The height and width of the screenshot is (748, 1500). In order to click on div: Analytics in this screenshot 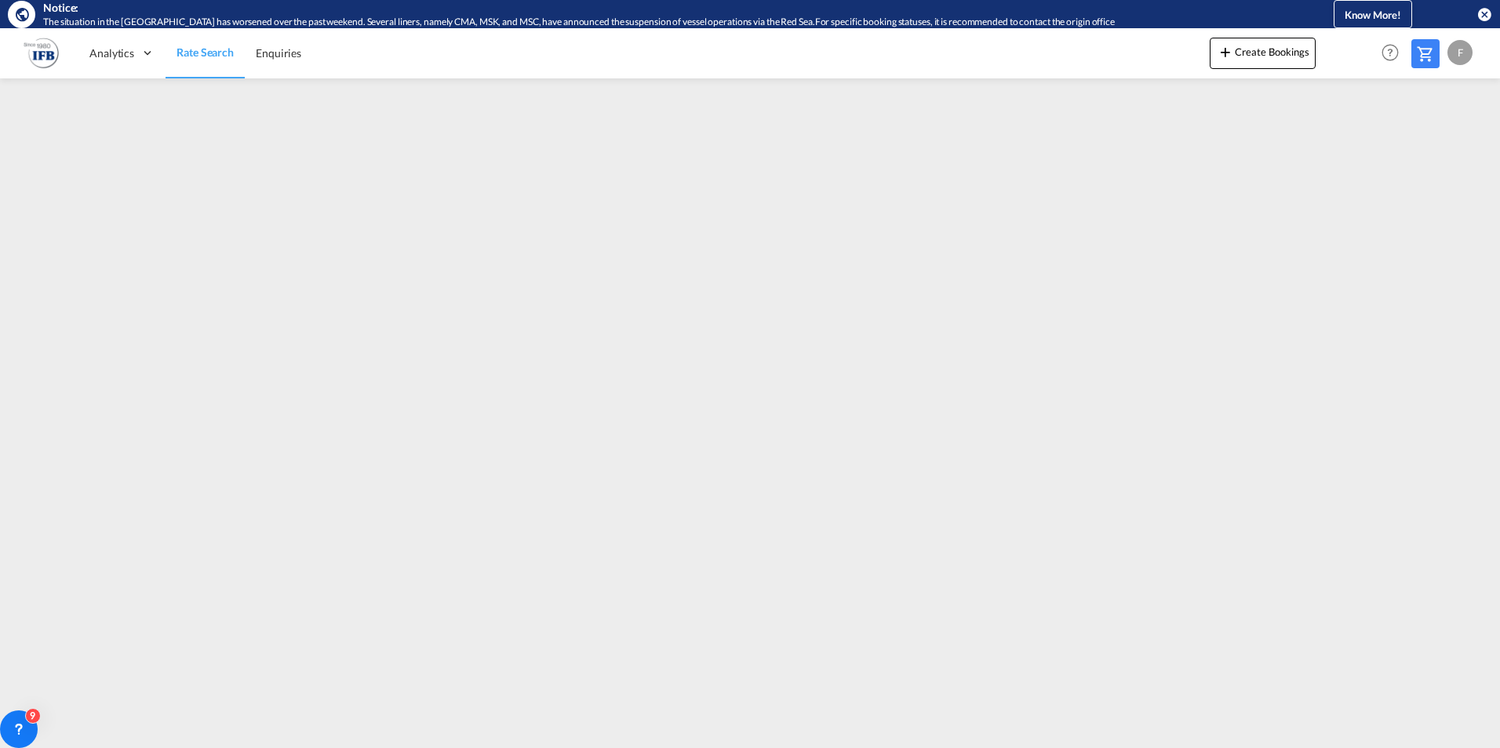, I will do `click(122, 53)`.